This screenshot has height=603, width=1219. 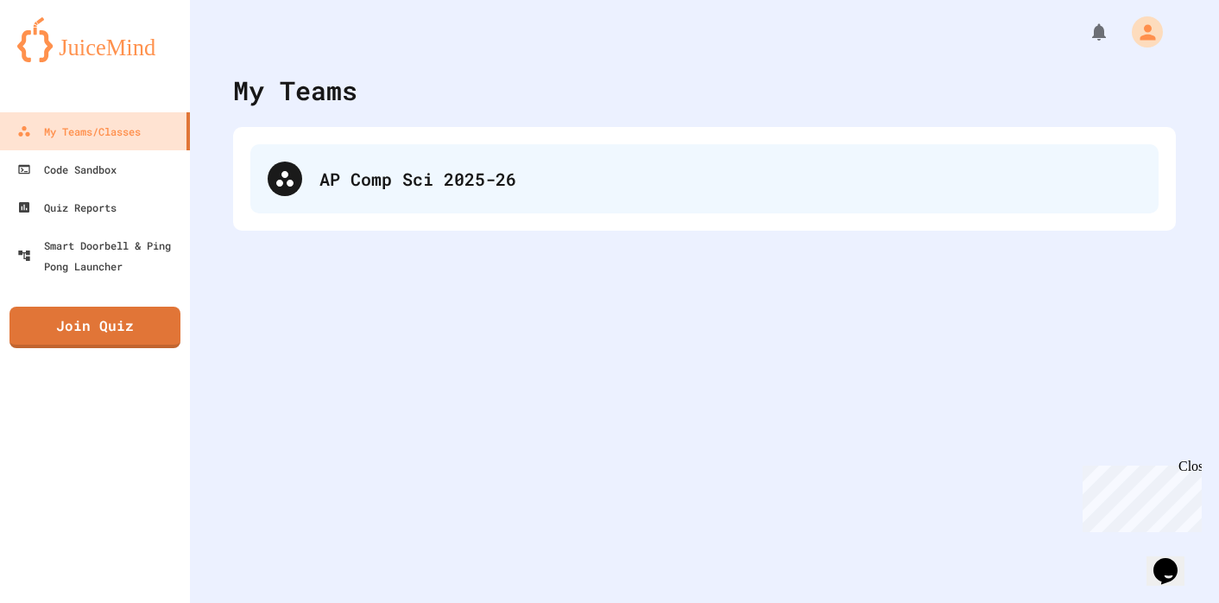 What do you see at coordinates (66, 207) in the screenshot?
I see `div: Quiz Reports` at bounding box center [66, 207].